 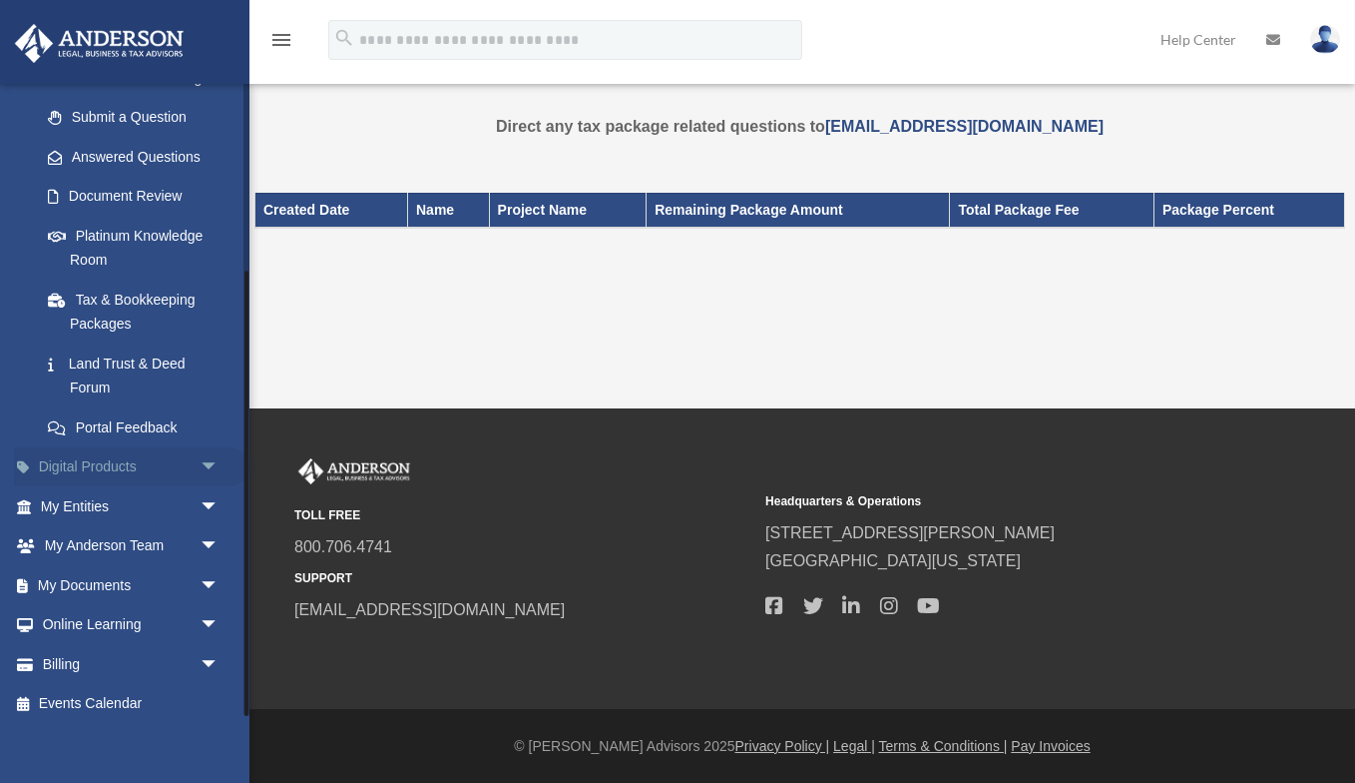 What do you see at coordinates (331, 210) in the screenshot?
I see `th: Created Date` at bounding box center [331, 210].